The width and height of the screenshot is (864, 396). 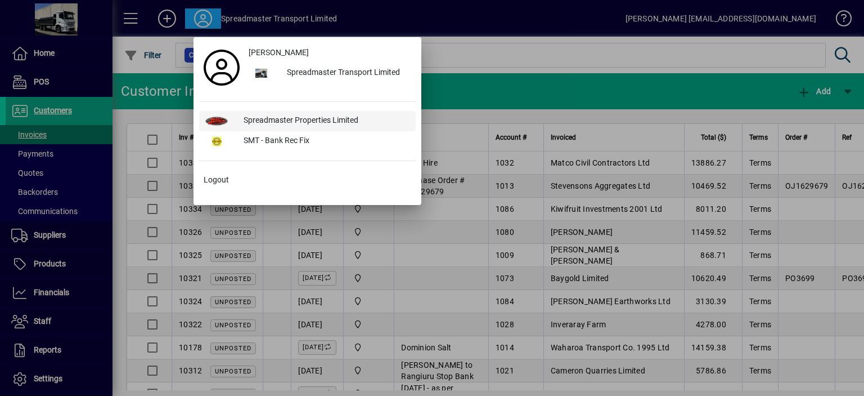 I want to click on a: Profile, so click(x=222, y=68).